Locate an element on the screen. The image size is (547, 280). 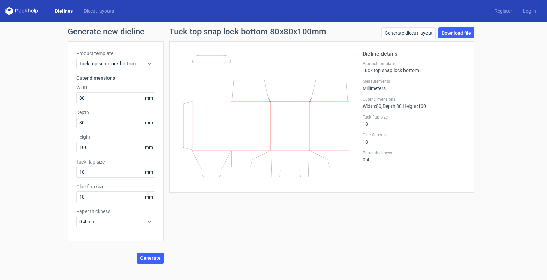
span: Generate is located at coordinates (150, 258).